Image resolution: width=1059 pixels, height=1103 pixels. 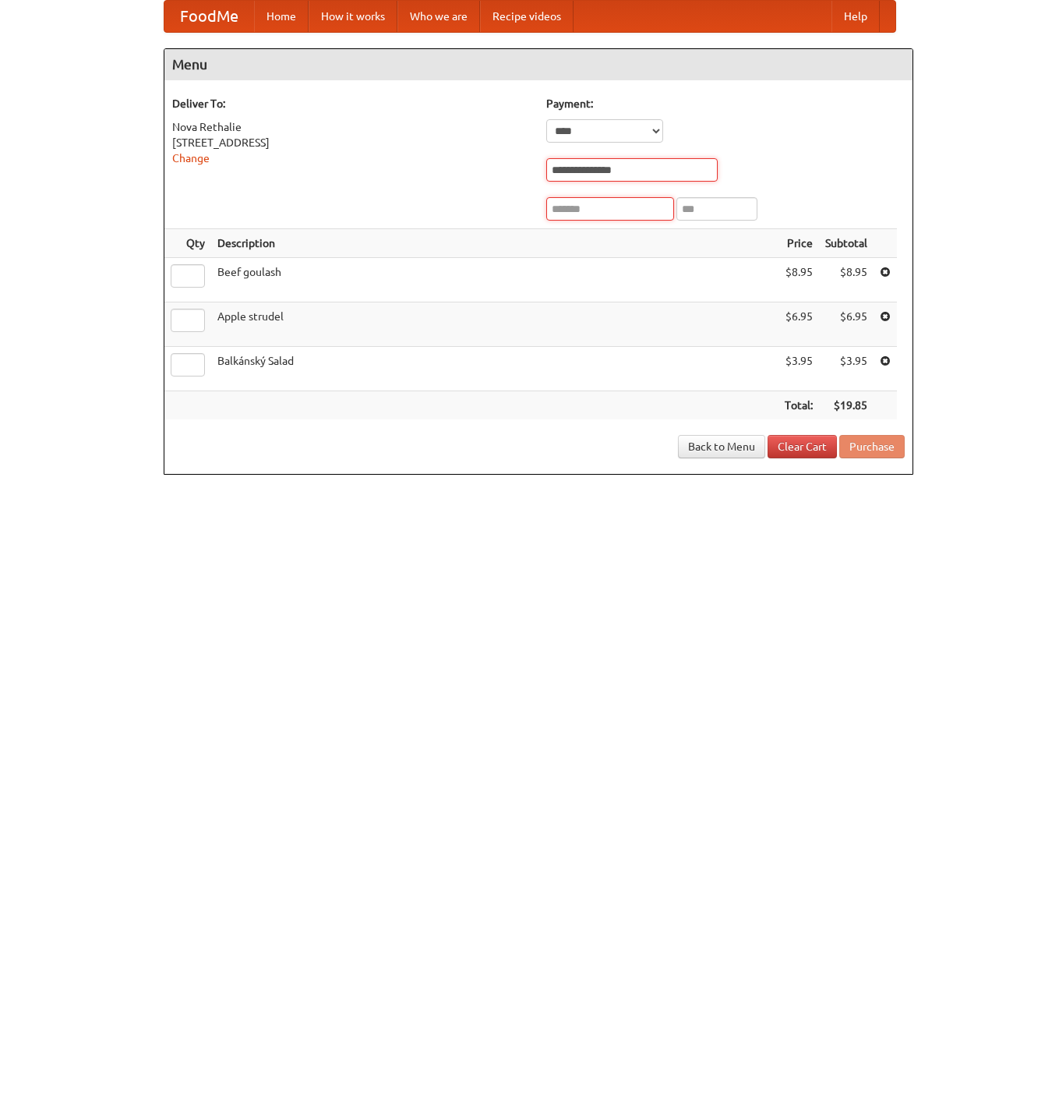 I want to click on th: Price, so click(x=799, y=243).